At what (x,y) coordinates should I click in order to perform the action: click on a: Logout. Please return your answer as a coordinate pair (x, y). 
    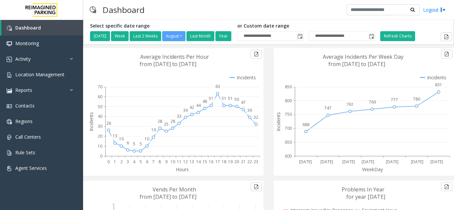
    Looking at the image, I should click on (434, 10).